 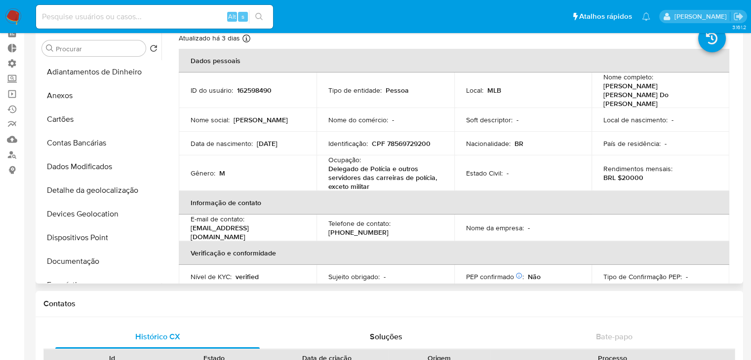 I want to click on p: Identificação :, so click(x=348, y=144).